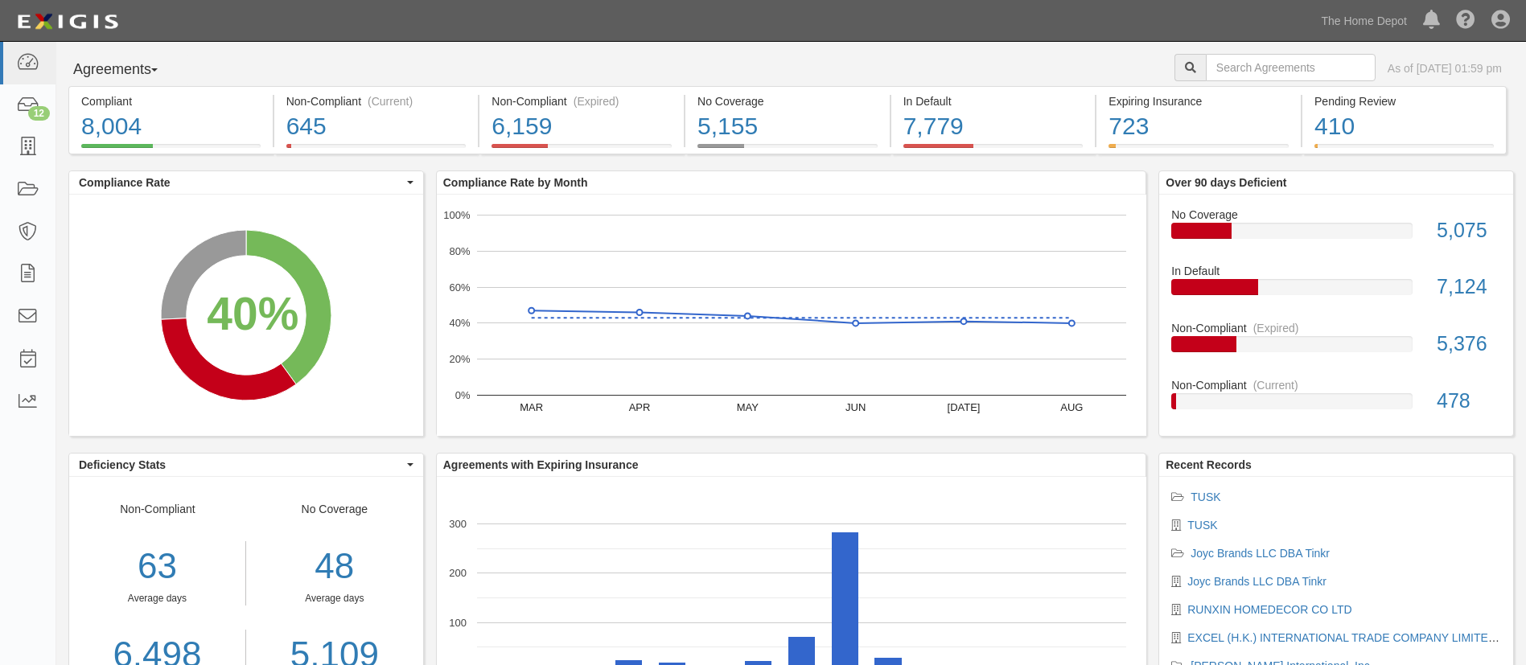  Describe the element at coordinates (458, 573) in the screenshot. I see `text: 200` at that location.